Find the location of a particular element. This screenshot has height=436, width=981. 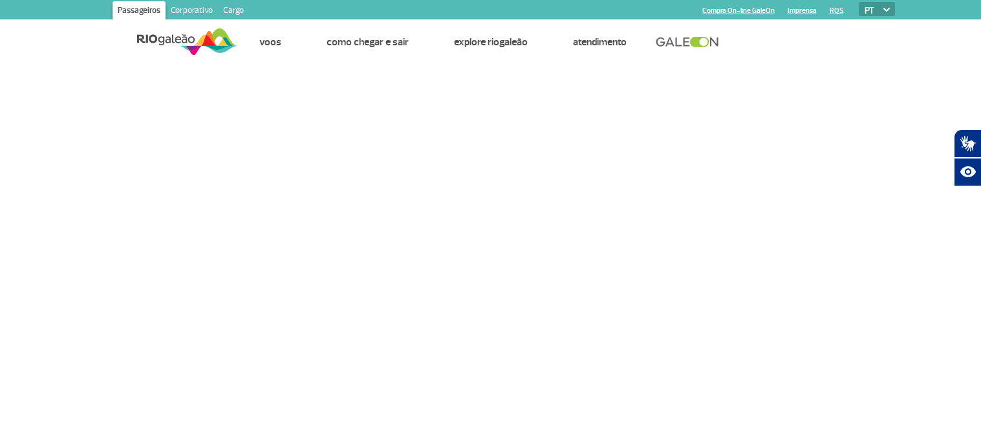

a: Como chegar e sair is located at coordinates (367, 42).